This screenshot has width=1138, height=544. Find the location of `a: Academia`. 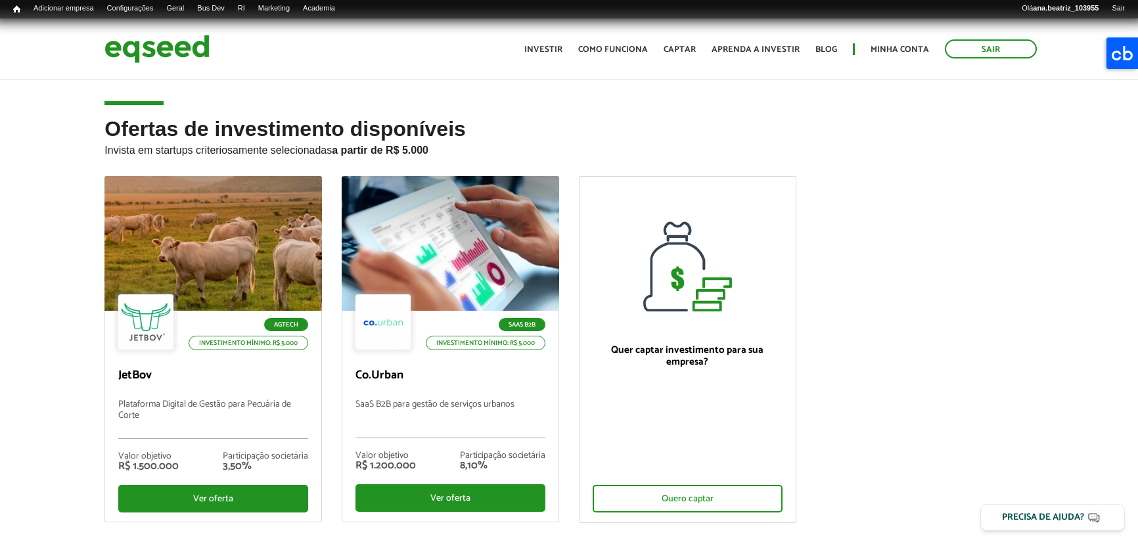

a: Academia is located at coordinates (319, 9).